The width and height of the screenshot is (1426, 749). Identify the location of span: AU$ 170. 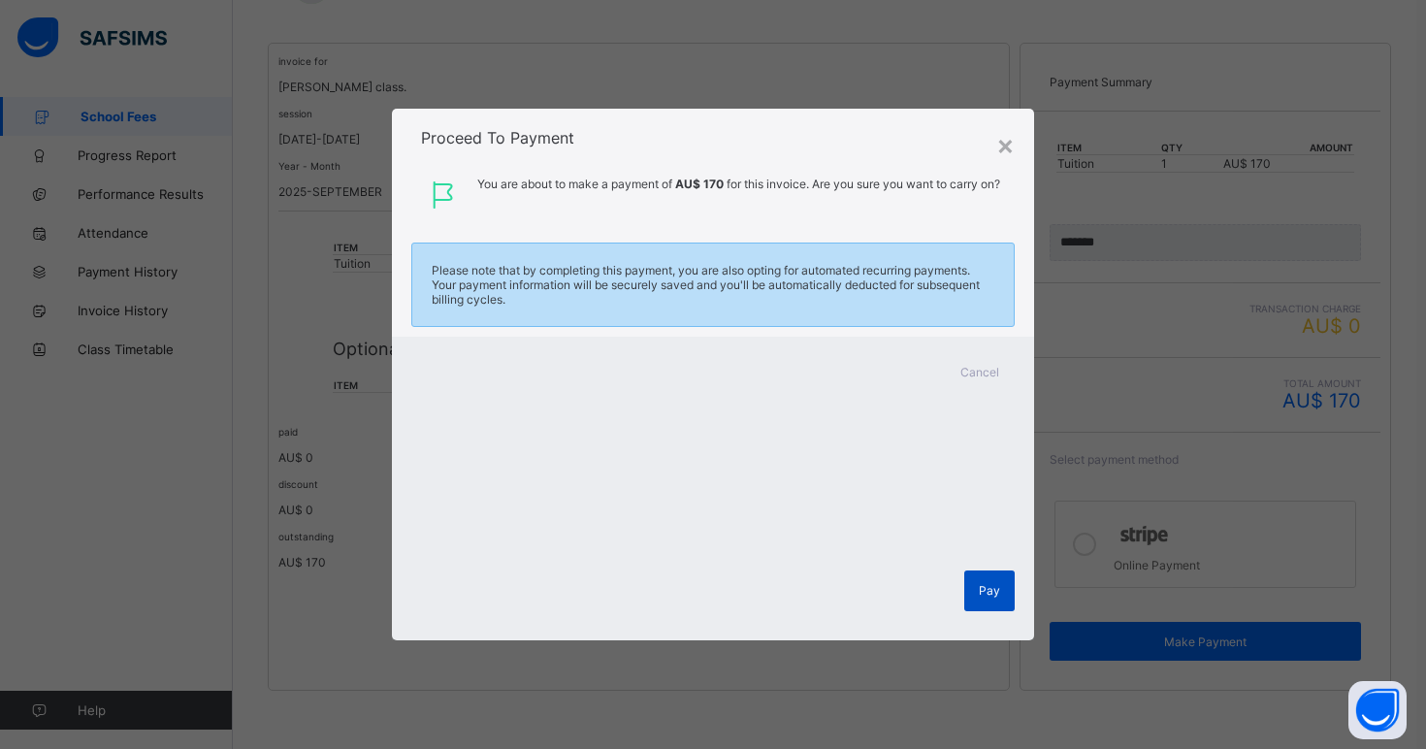
(699, 183).